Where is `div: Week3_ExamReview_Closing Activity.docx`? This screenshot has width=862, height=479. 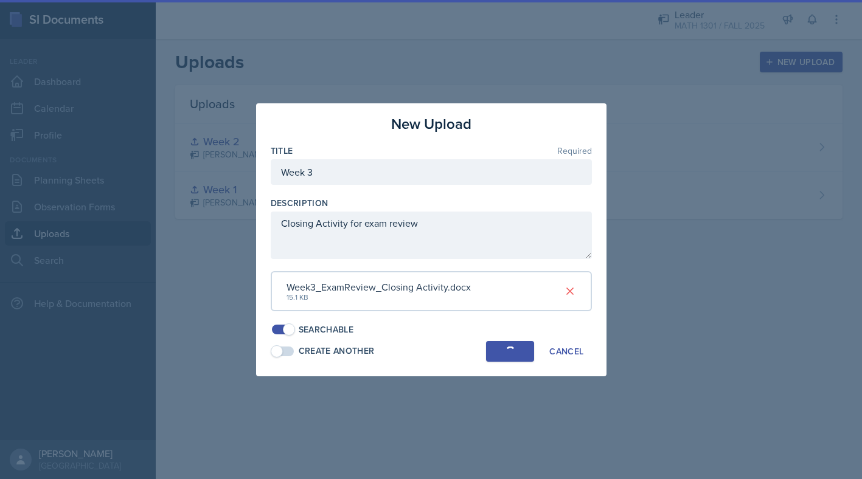
div: Week3_ExamReview_Closing Activity.docx is located at coordinates (378, 287).